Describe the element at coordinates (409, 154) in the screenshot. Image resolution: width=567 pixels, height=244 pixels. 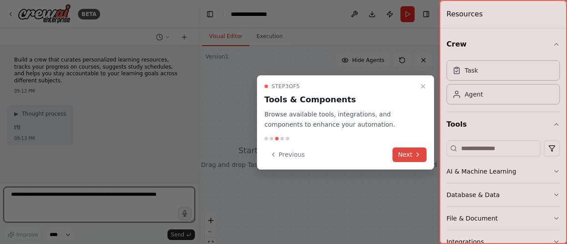
I see `button: Next` at that location.